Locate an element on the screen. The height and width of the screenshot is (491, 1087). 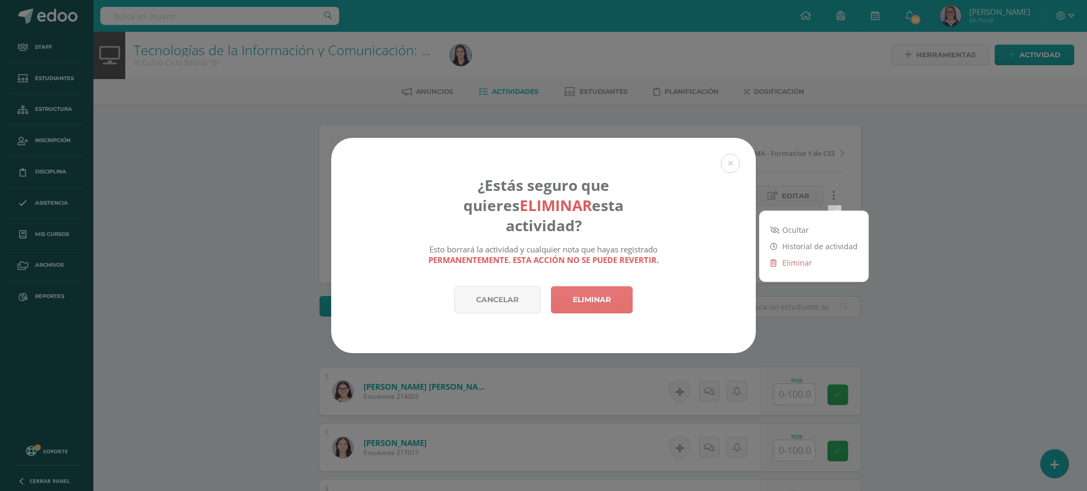
h4: ¿Estás seguro que quieres esta actividad? is located at coordinates (543, 205).